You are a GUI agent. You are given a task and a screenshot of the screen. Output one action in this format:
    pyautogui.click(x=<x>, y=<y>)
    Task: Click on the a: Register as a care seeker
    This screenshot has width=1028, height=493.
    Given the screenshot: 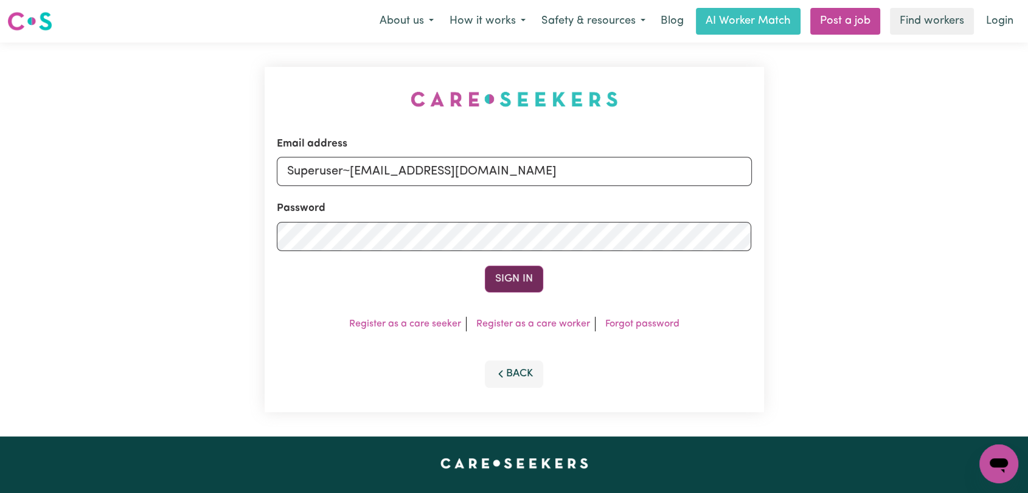 What is the action you would take?
    pyautogui.click(x=405, y=324)
    